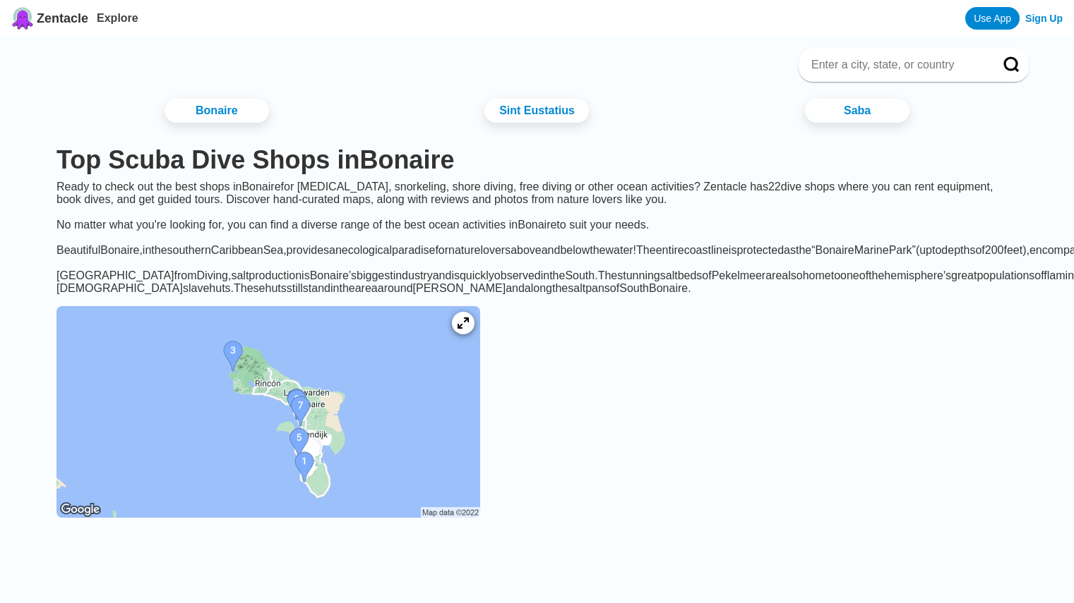 The width and height of the screenshot is (1074, 603). What do you see at coordinates (268, 414) in the screenshot?
I see `a: Bonaire dive site map` at bounding box center [268, 414].